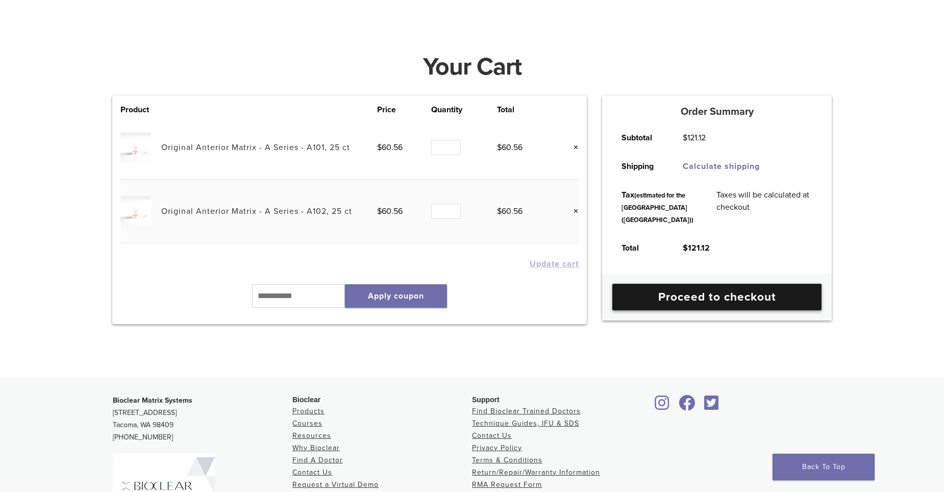  What do you see at coordinates (765, 207) in the screenshot?
I see `td: Taxes will be calculated at checkout` at bounding box center [765, 207].